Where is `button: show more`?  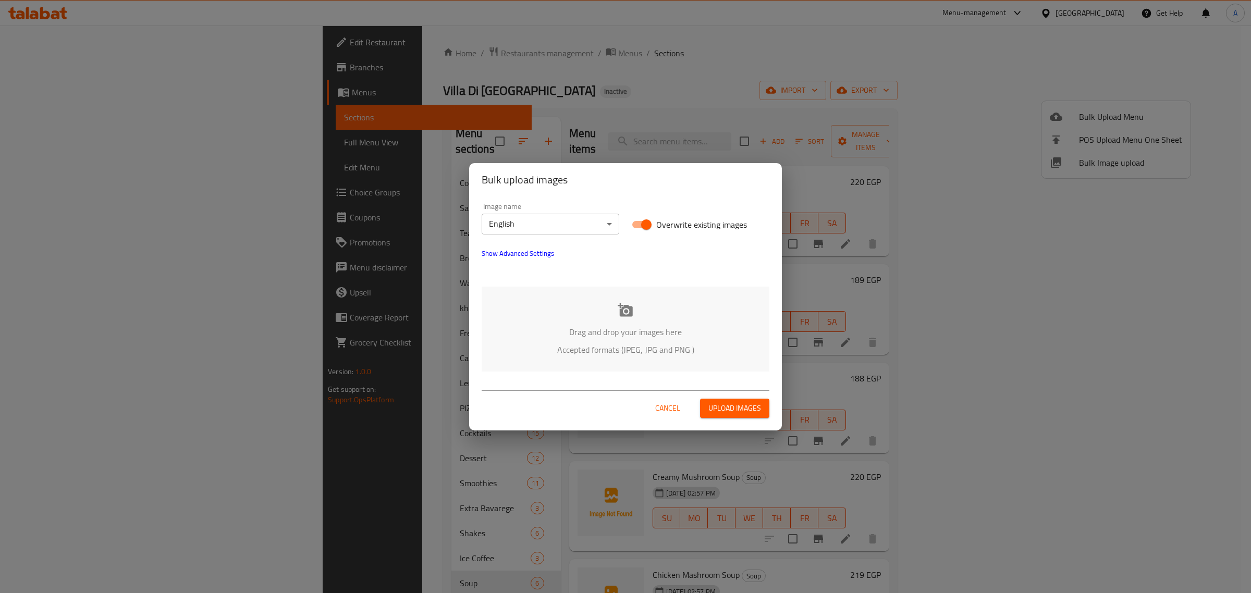
button: show more is located at coordinates (518, 253).